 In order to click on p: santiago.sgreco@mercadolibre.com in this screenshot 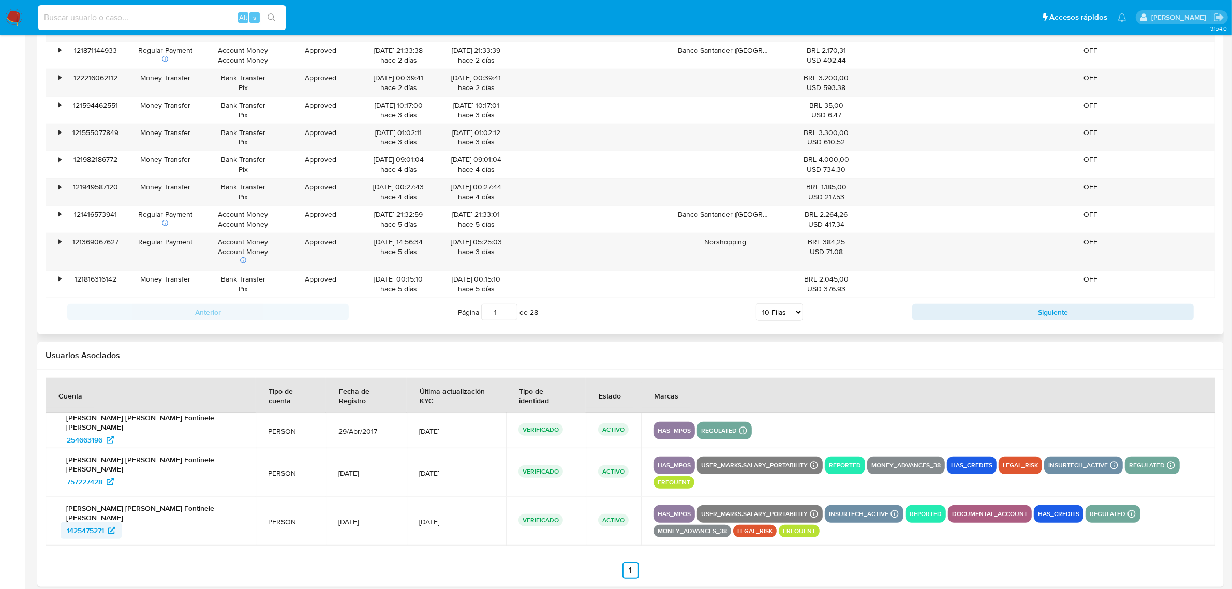, I will do `click(1181, 17)`.